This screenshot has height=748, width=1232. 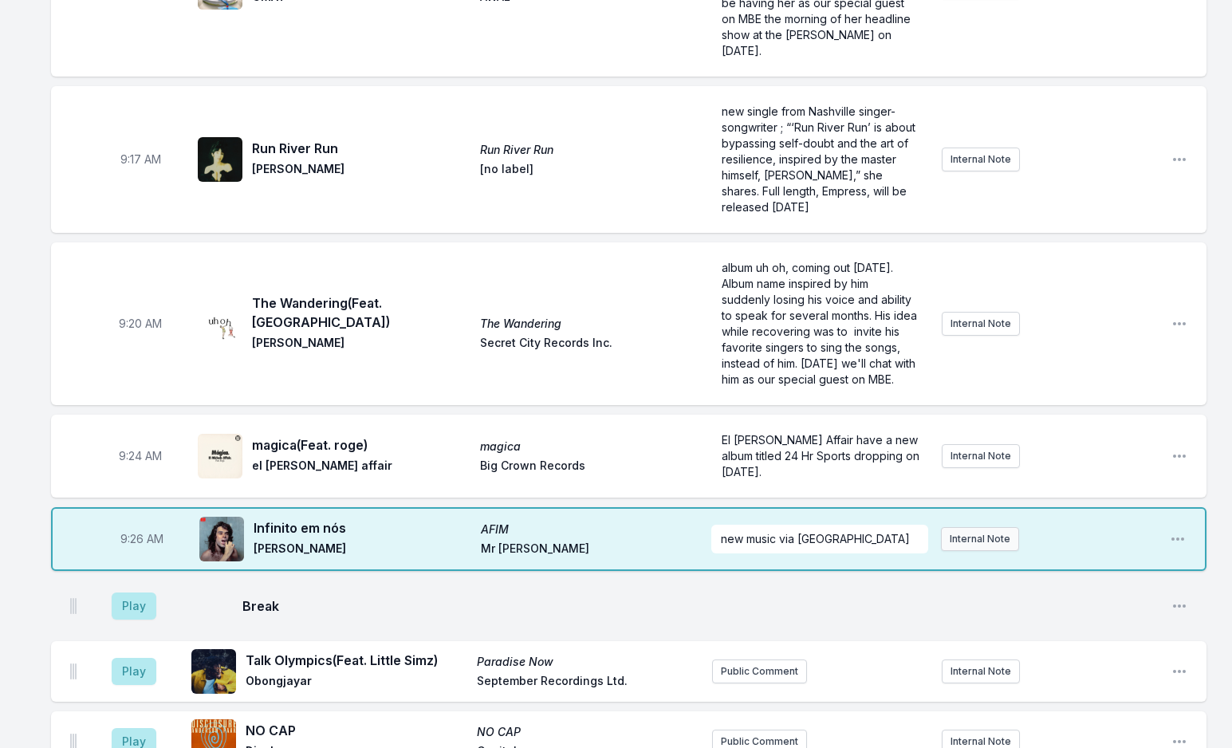 I want to click on button: Public Comment, so click(x=759, y=672).